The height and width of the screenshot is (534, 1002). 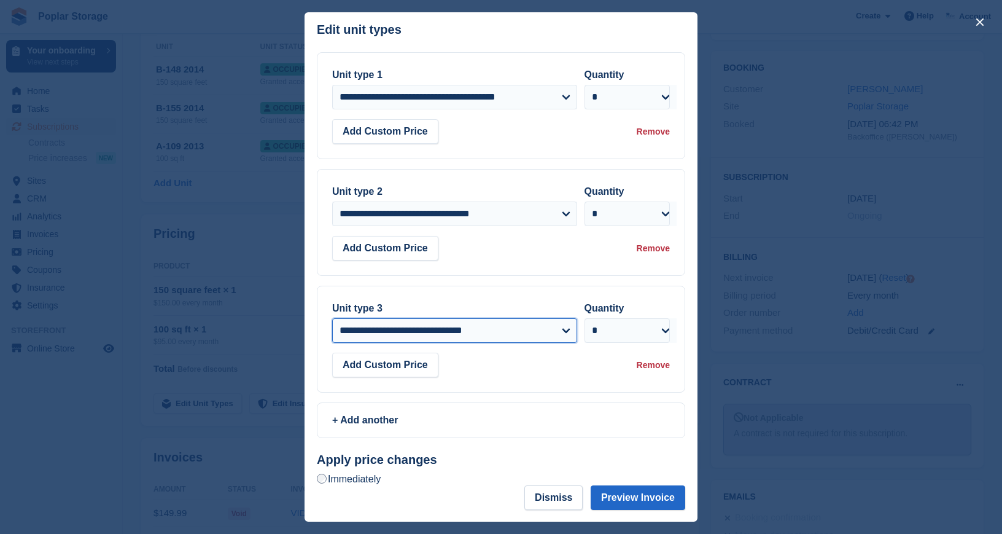 I want to click on label: Unit type 1, so click(x=357, y=74).